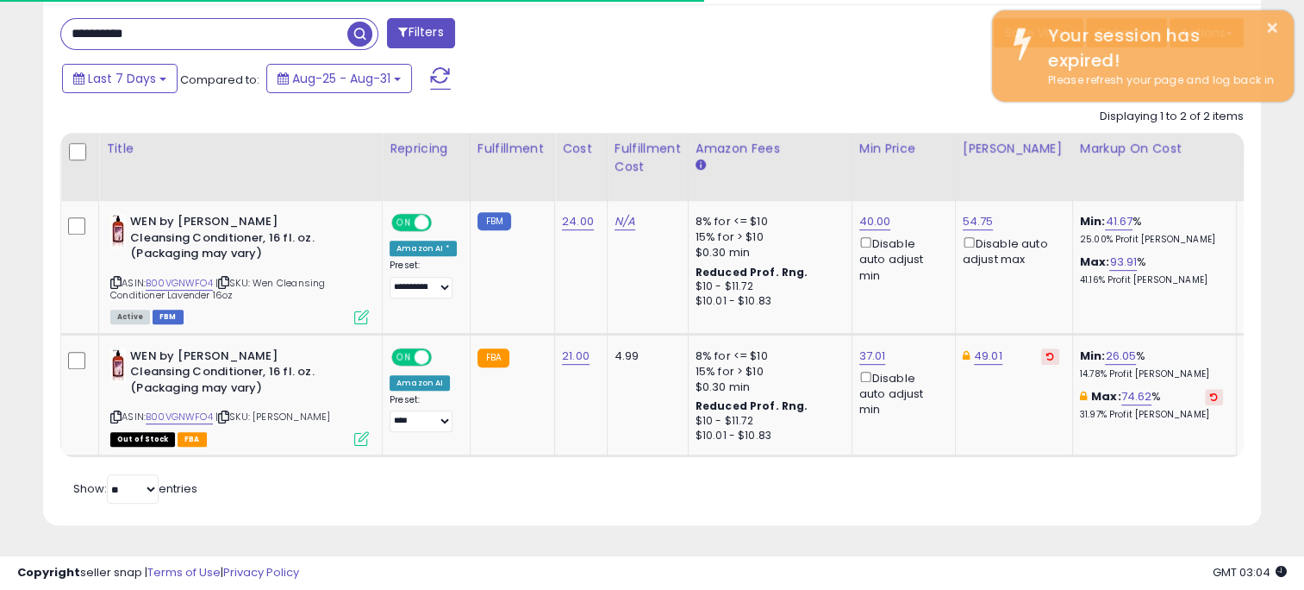 The width and height of the screenshot is (1304, 590). What do you see at coordinates (1154, 148) in the screenshot?
I see `div: Markup on Cost` at bounding box center [1154, 148].